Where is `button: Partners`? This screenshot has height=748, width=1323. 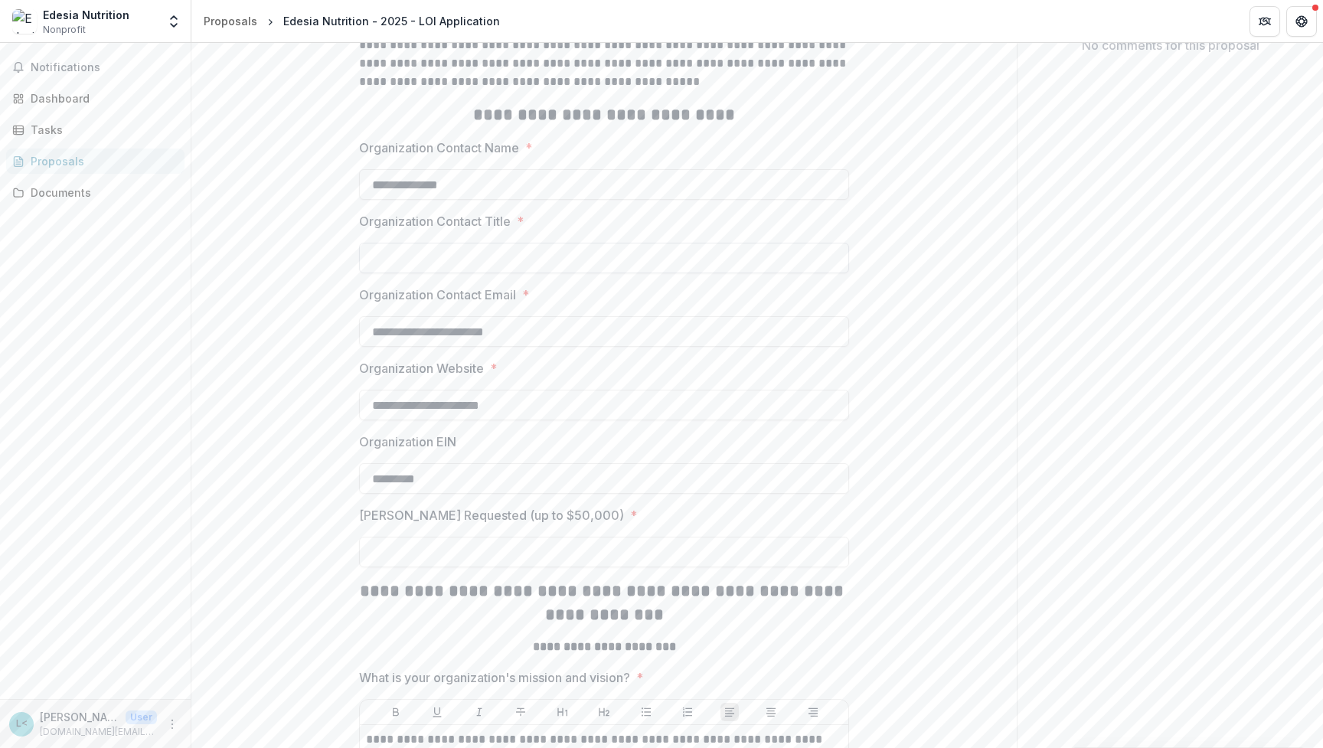
button: Partners is located at coordinates (1265, 21).